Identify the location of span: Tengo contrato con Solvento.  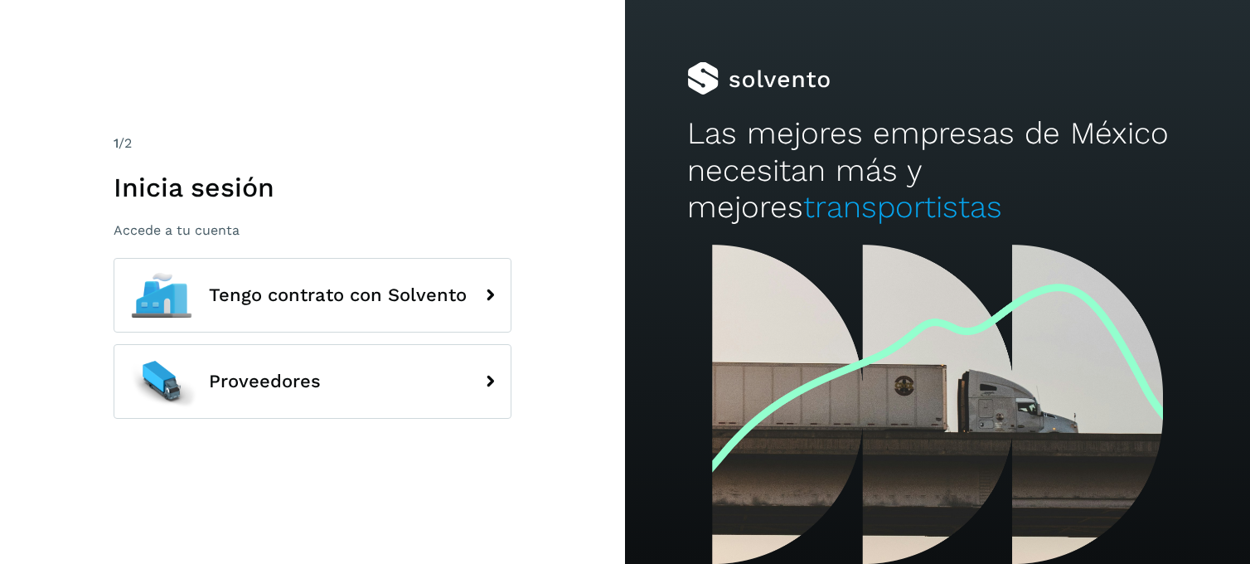
(337, 295).